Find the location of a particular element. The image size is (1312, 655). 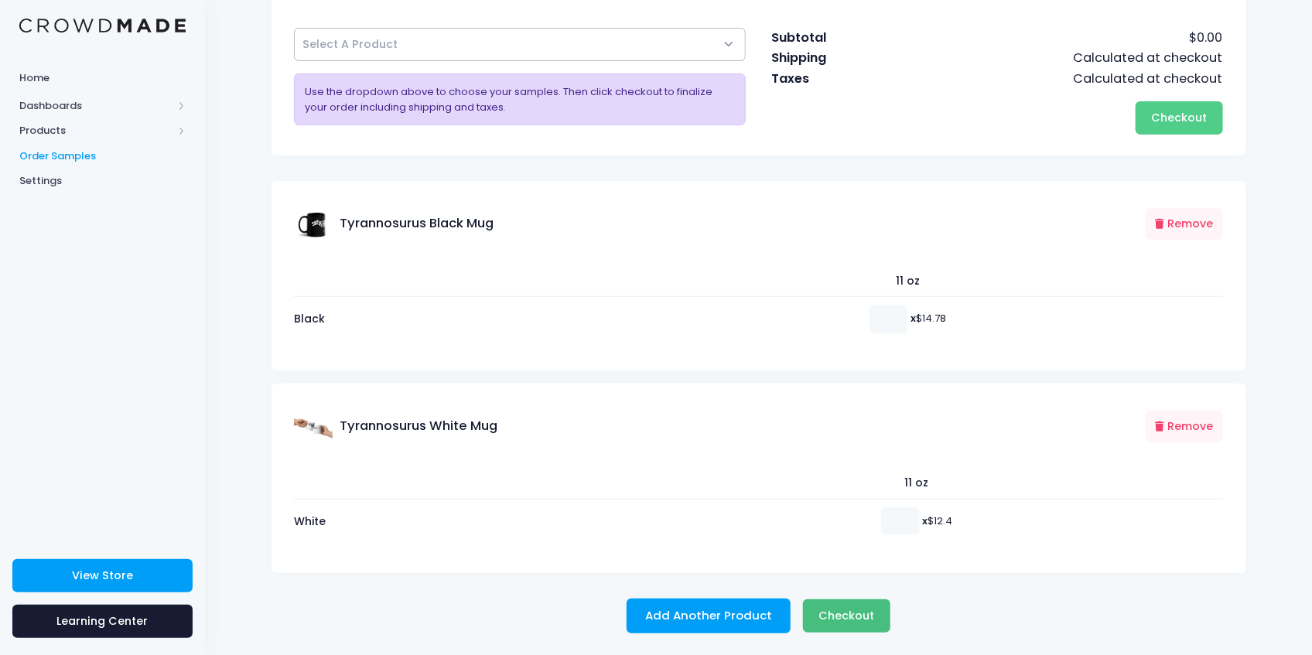

span: Learning Center is located at coordinates (103, 621).